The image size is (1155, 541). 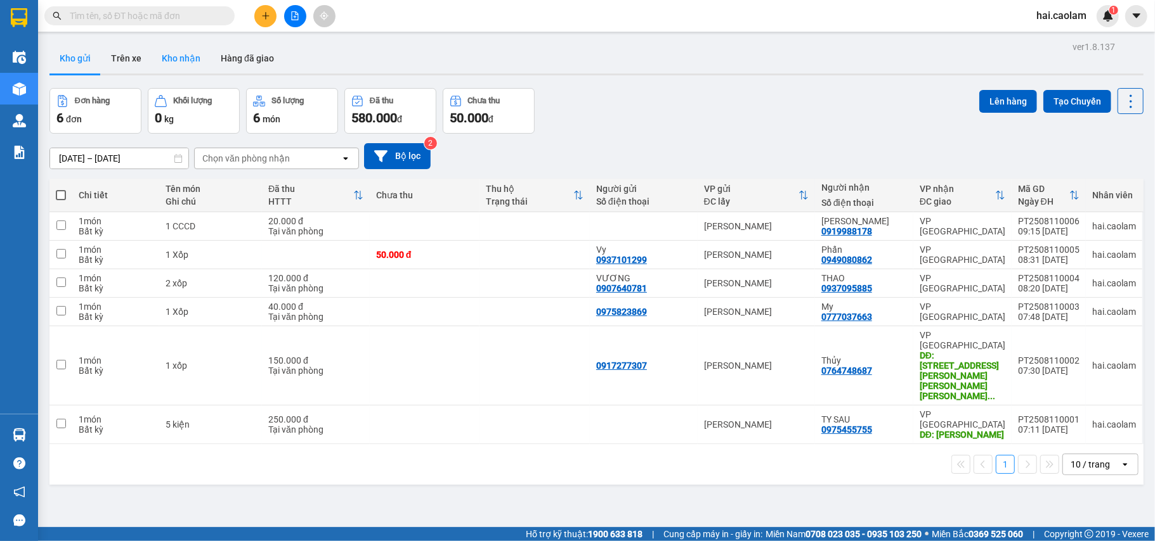 I want to click on input: Tìm tên, số ĐT hoặc mã đơn, so click(x=145, y=16).